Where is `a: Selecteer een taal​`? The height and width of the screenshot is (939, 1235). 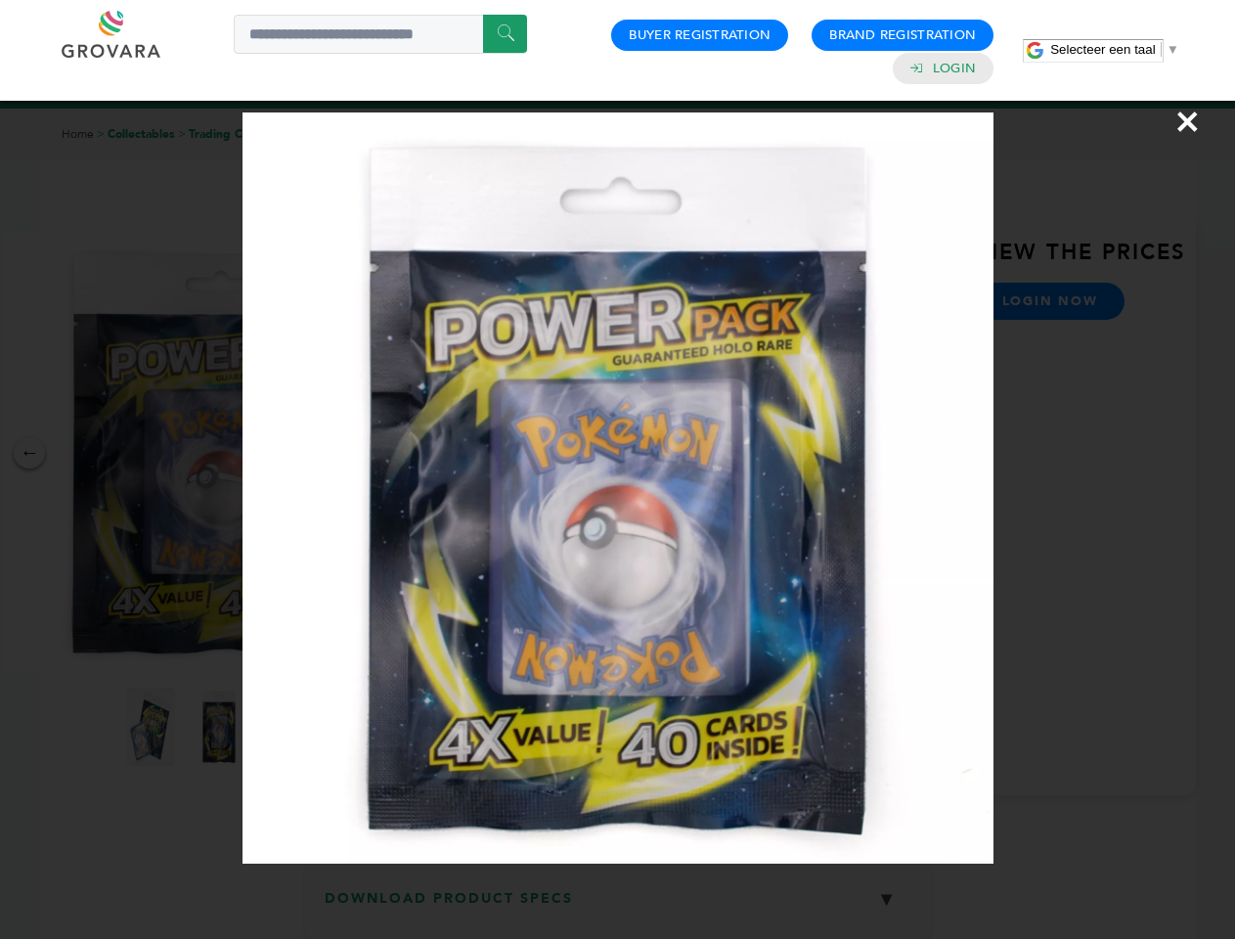 a: Selecteer een taal​ is located at coordinates (1115, 49).